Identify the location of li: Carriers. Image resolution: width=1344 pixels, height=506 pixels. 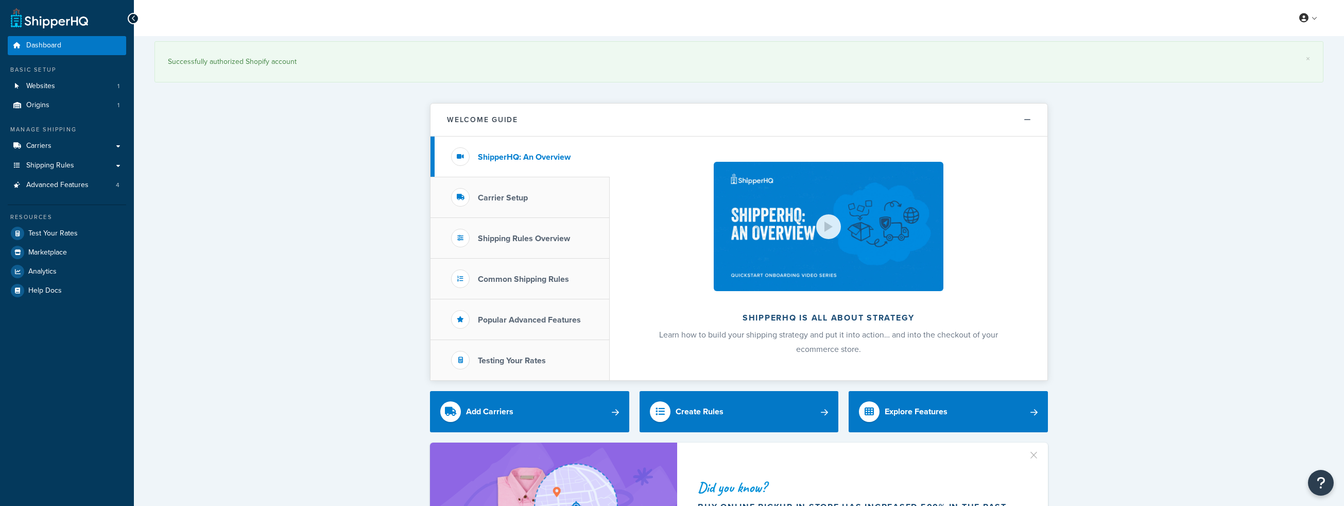
(67, 146).